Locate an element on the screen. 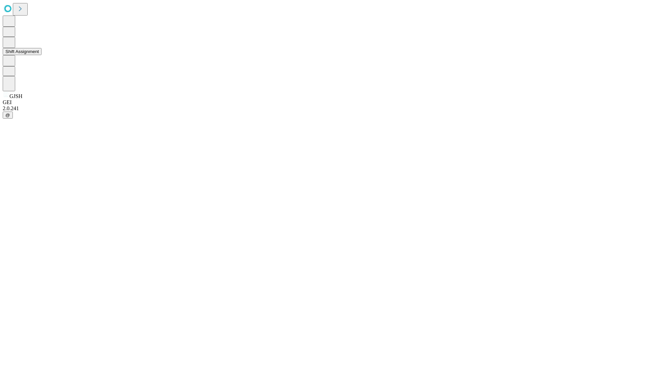  button: Shift Assignment is located at coordinates (22, 51).